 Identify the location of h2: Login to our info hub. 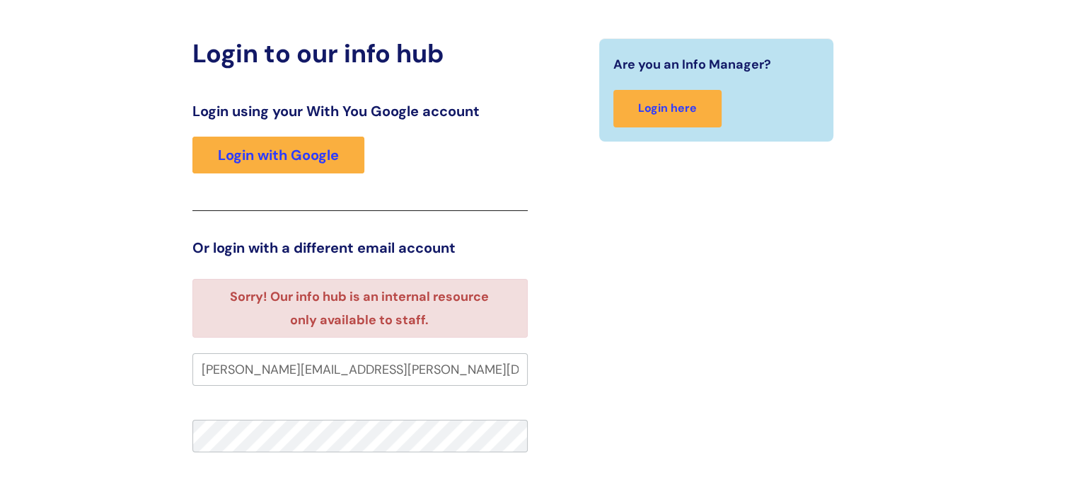
(360, 53).